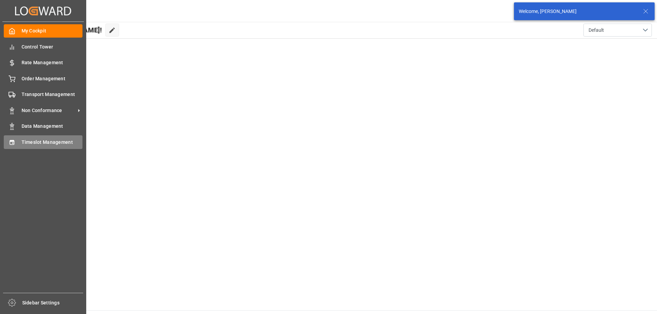 This screenshot has width=657, height=314. I want to click on a: Timeslot Management, so click(43, 142).